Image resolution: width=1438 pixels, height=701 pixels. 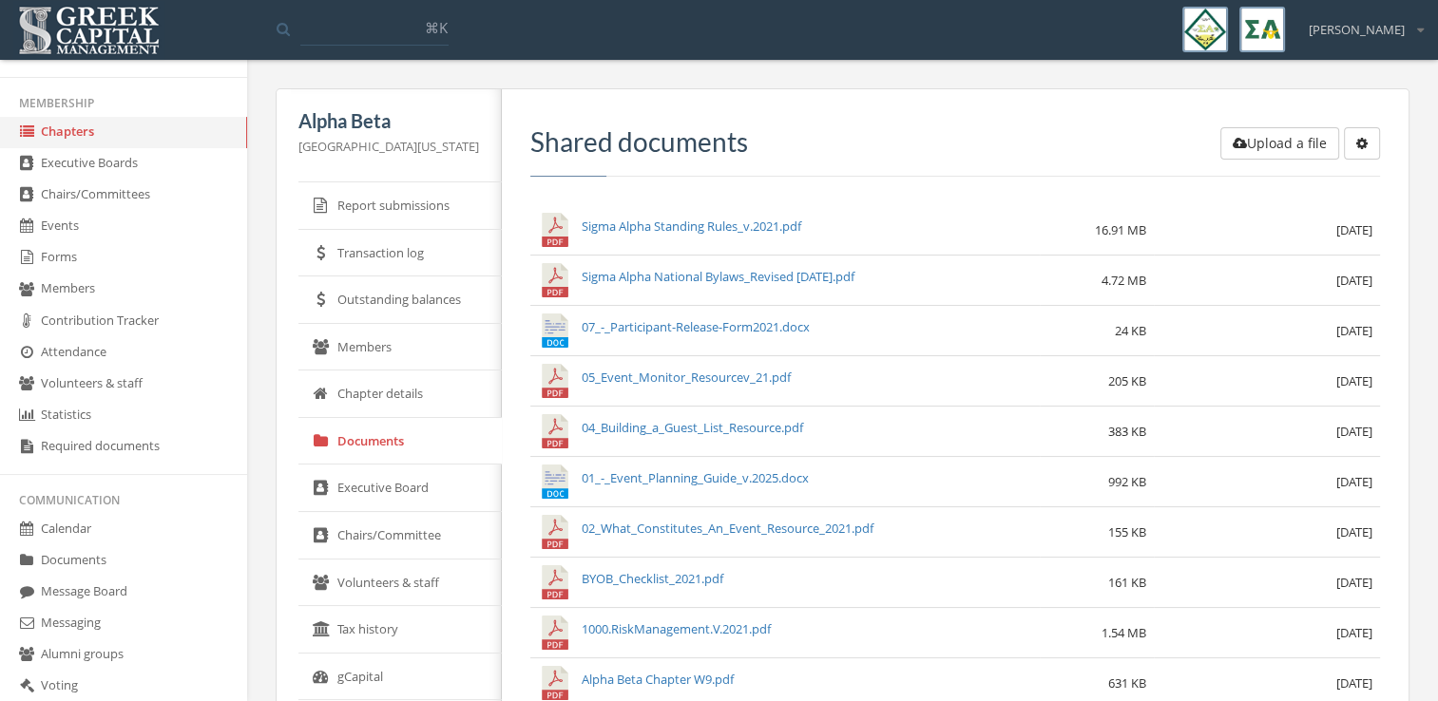 I want to click on img: Alpha Beta Chapter W9.pdf, so click(x=555, y=683).